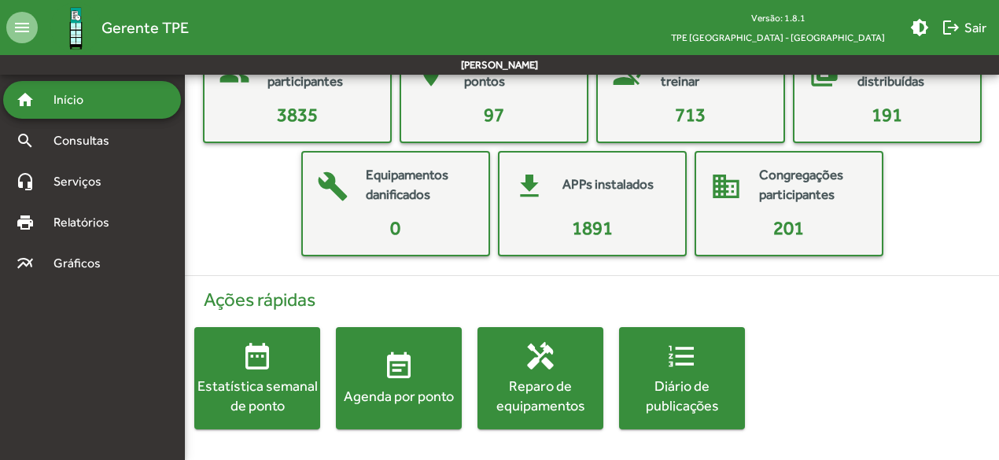  Describe the element at coordinates (22, 28) in the screenshot. I see `mat-icon: menu` at that location.